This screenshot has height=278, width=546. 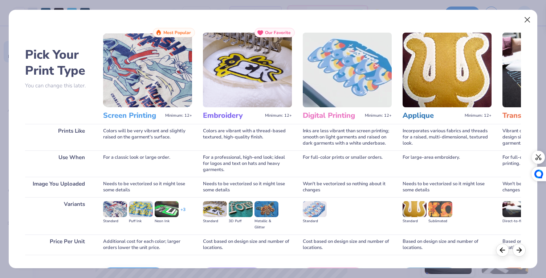 I want to click on h2: Pick Your Print Type, so click(x=58, y=63).